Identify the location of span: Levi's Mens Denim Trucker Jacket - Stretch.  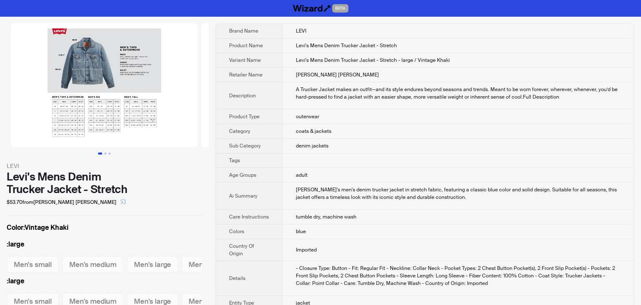
(347, 46).